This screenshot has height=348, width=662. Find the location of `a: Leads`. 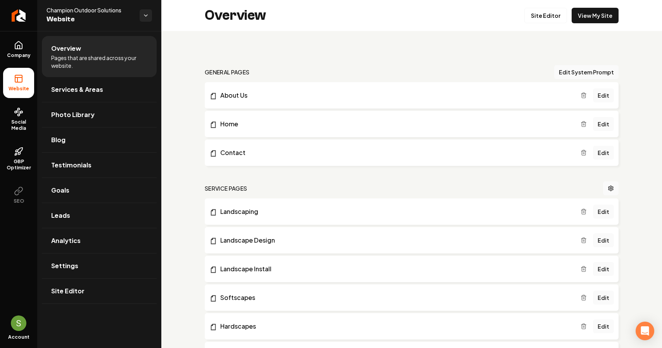

a: Leads is located at coordinates (99, 216).